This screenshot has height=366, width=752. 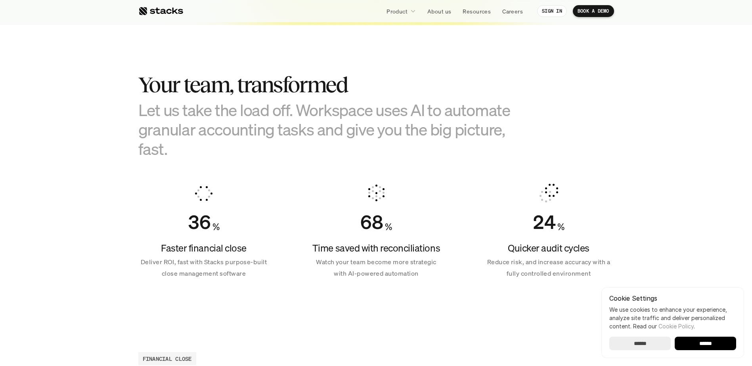 I want to click on h4: Time saved with reconciliations, so click(x=376, y=249).